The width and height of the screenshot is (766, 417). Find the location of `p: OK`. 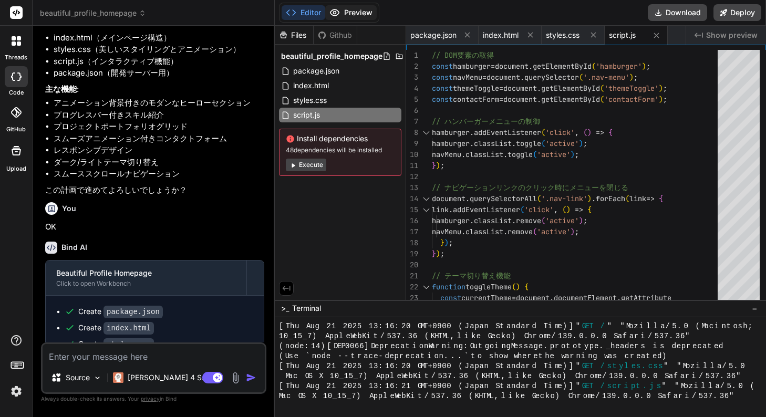

p: OK is located at coordinates (154, 227).